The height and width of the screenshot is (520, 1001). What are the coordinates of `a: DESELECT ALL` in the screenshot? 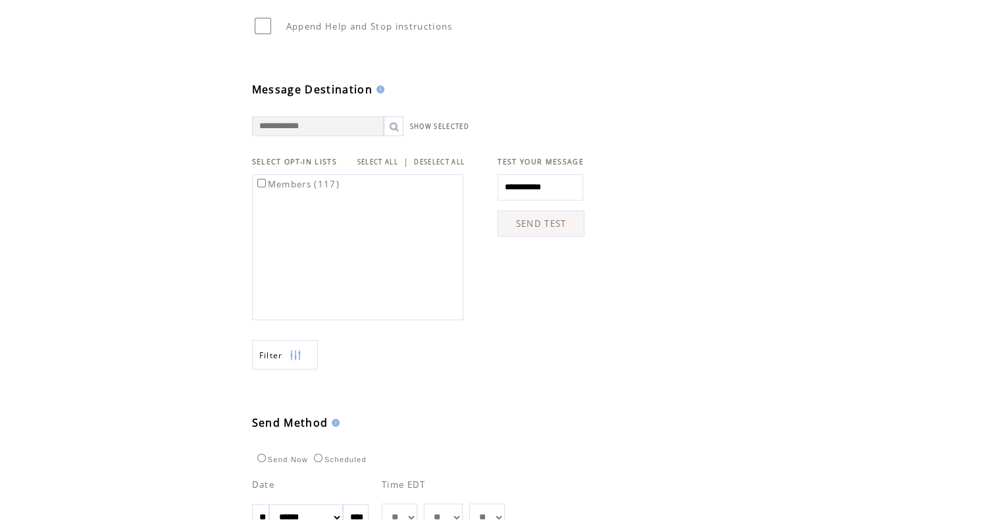 It's located at (439, 162).